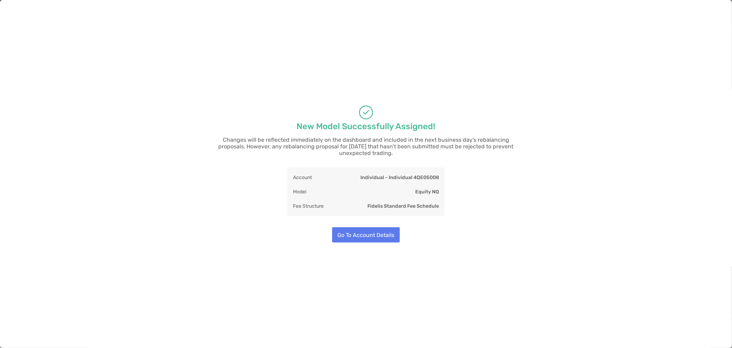 This screenshot has width=732, height=348. What do you see at coordinates (300, 192) in the screenshot?
I see `p: Model` at bounding box center [300, 192].